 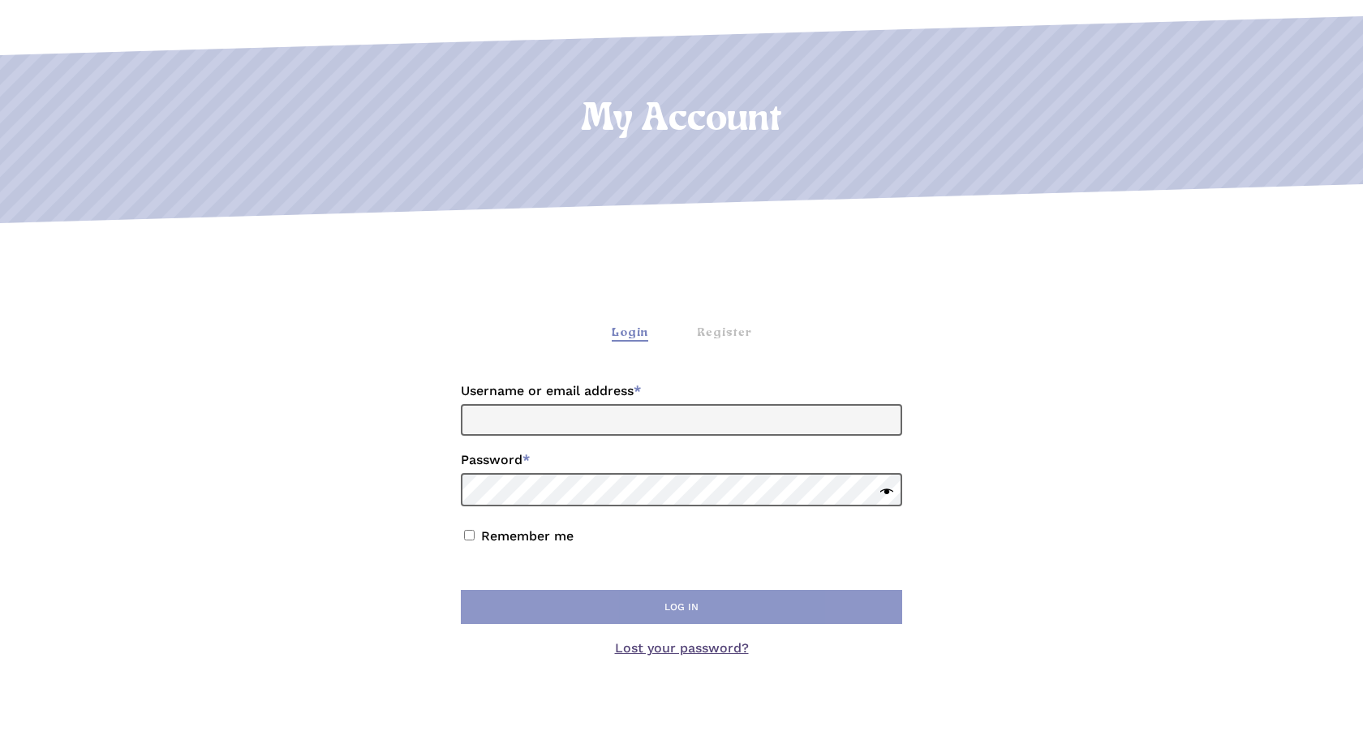 What do you see at coordinates (682, 391) in the screenshot?
I see `label: Username or email address` at bounding box center [682, 391].